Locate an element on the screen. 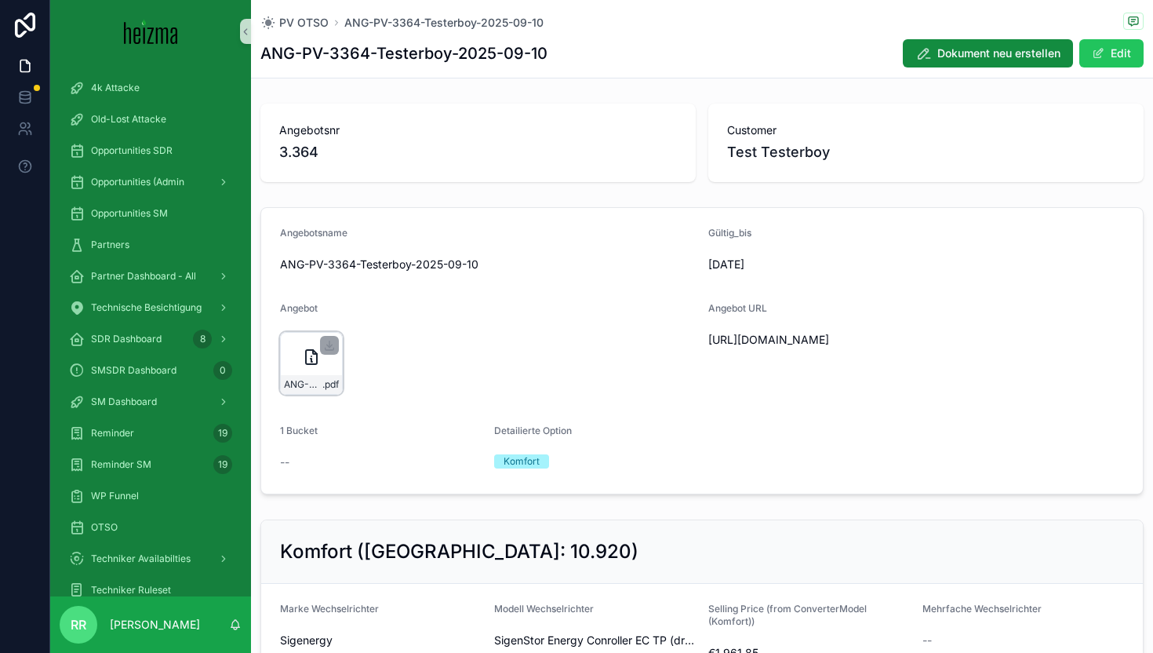 This screenshot has height=653, width=1153. span: Opportunities SDR is located at coordinates (132, 151).